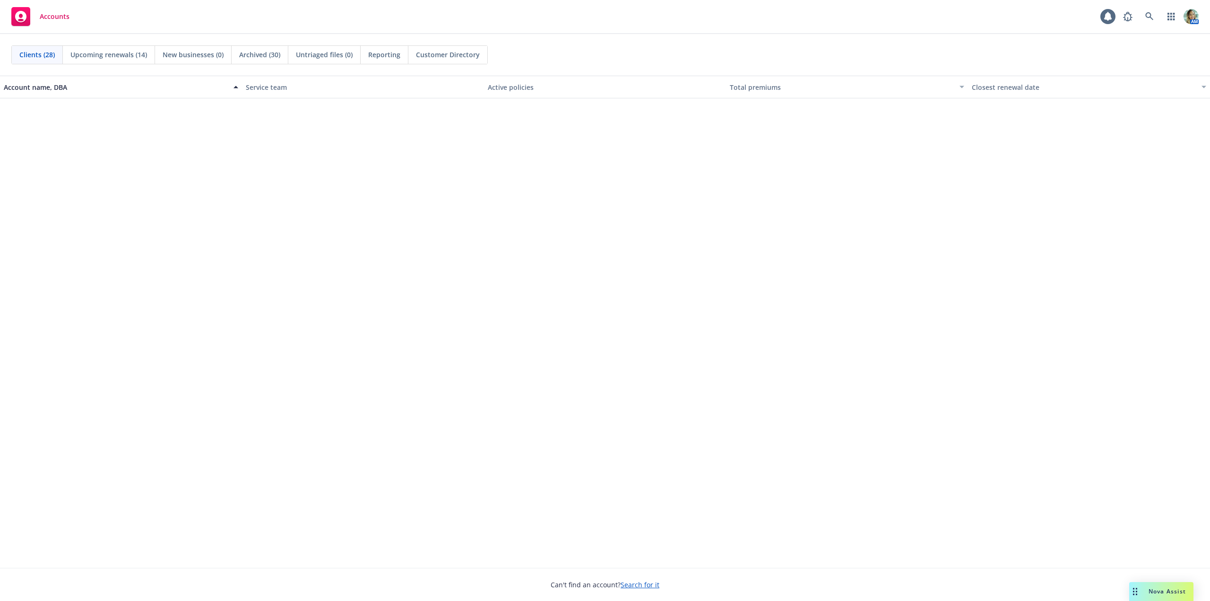 The image size is (1210, 601). Describe the element at coordinates (193, 54) in the screenshot. I see `span: New businesses (0)` at that location.